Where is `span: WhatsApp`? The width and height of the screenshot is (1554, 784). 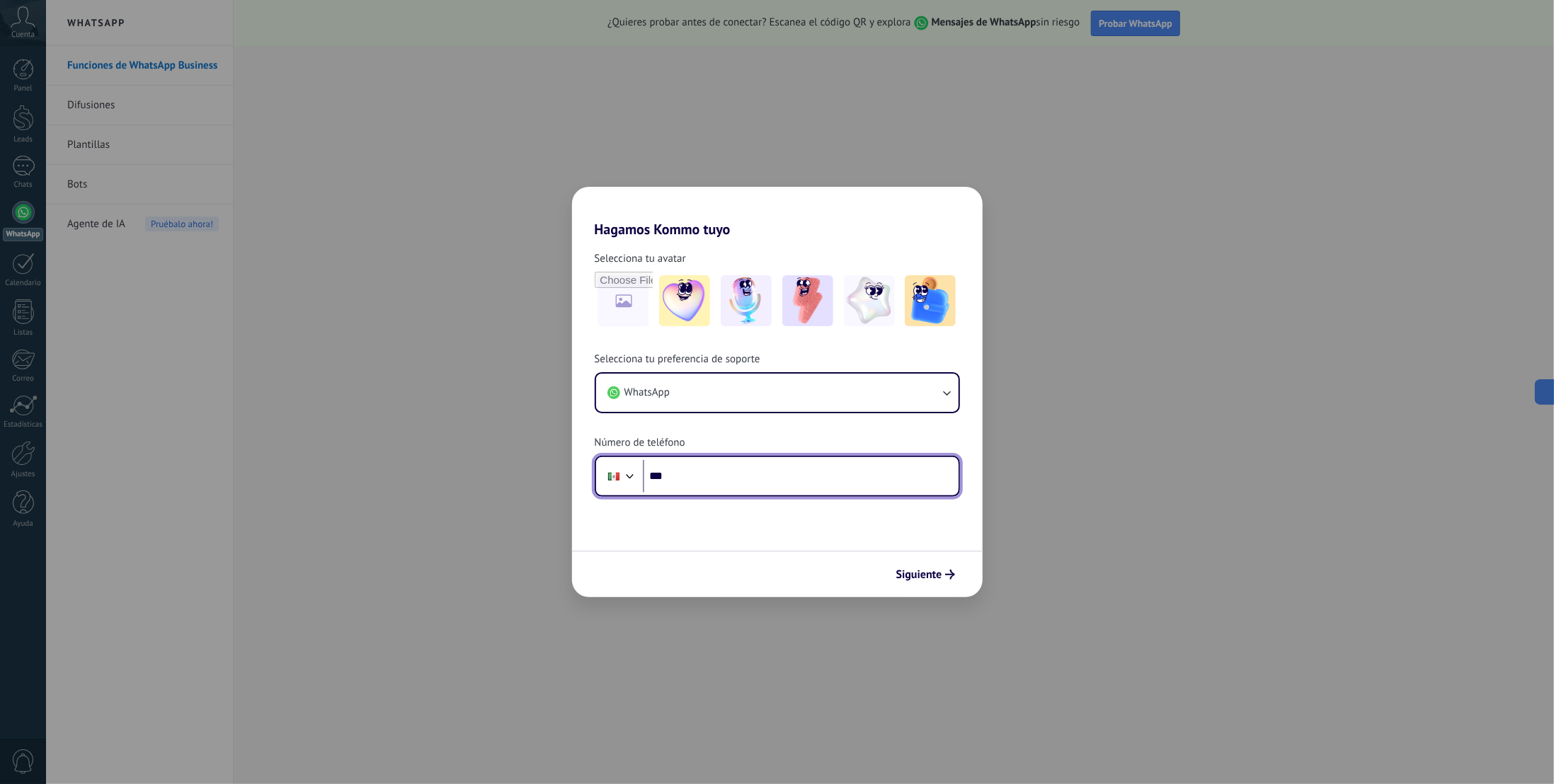
span: WhatsApp is located at coordinates (647, 393).